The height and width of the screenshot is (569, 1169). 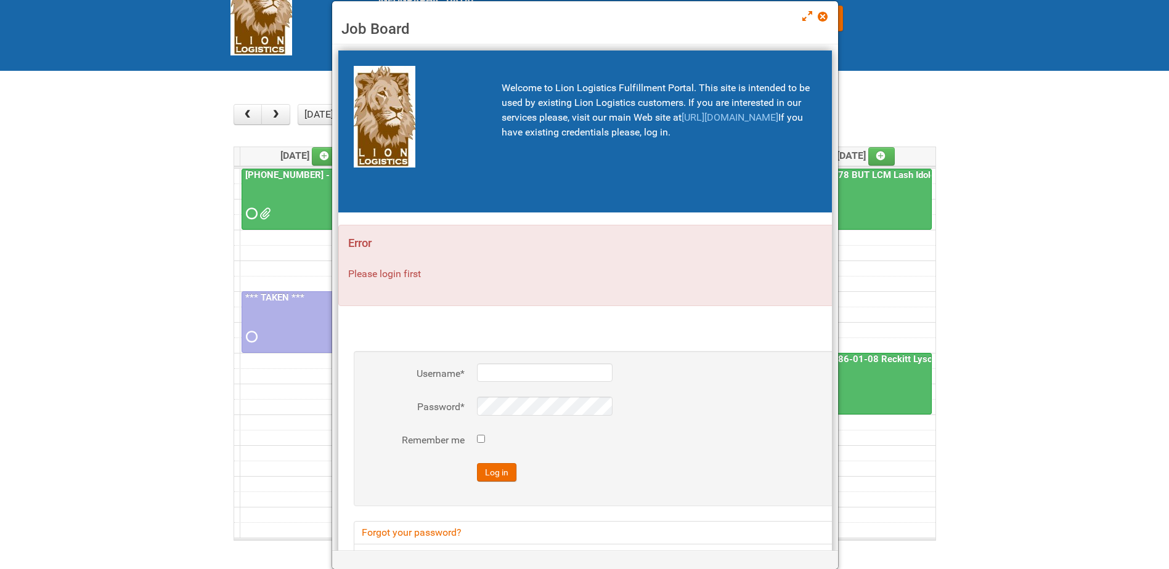 I want to click on h3: Job Board, so click(x=585, y=29).